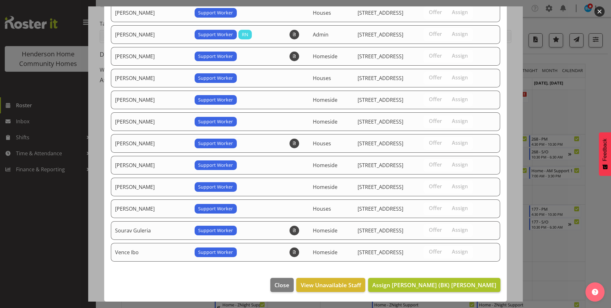 The height and width of the screenshot is (308, 611). What do you see at coordinates (331, 285) in the screenshot?
I see `button: View Unavailable Staff` at bounding box center [331, 285].